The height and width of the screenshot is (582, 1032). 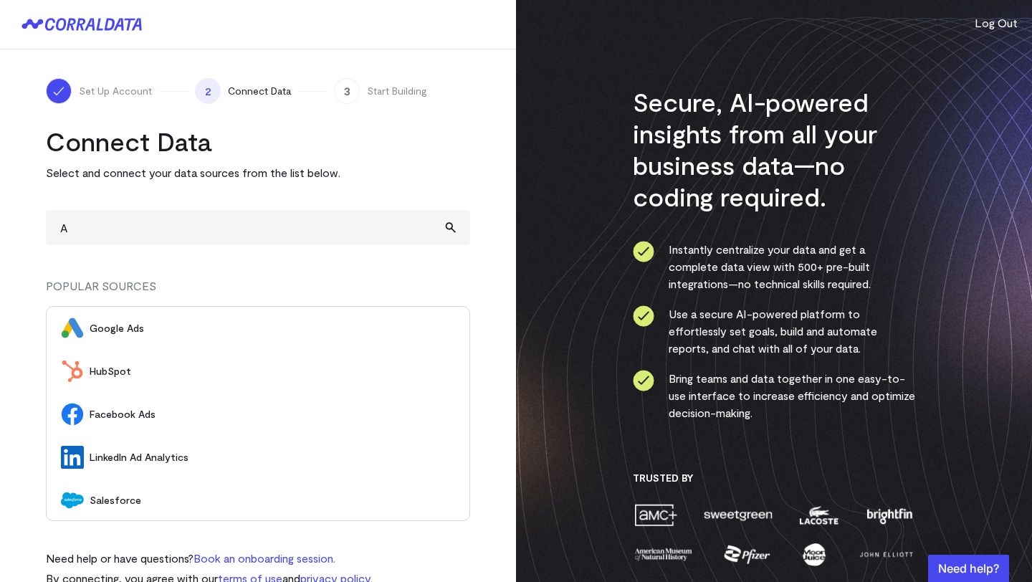 What do you see at coordinates (209, 558) in the screenshot?
I see `p: Need help or have questions?` at bounding box center [209, 558].